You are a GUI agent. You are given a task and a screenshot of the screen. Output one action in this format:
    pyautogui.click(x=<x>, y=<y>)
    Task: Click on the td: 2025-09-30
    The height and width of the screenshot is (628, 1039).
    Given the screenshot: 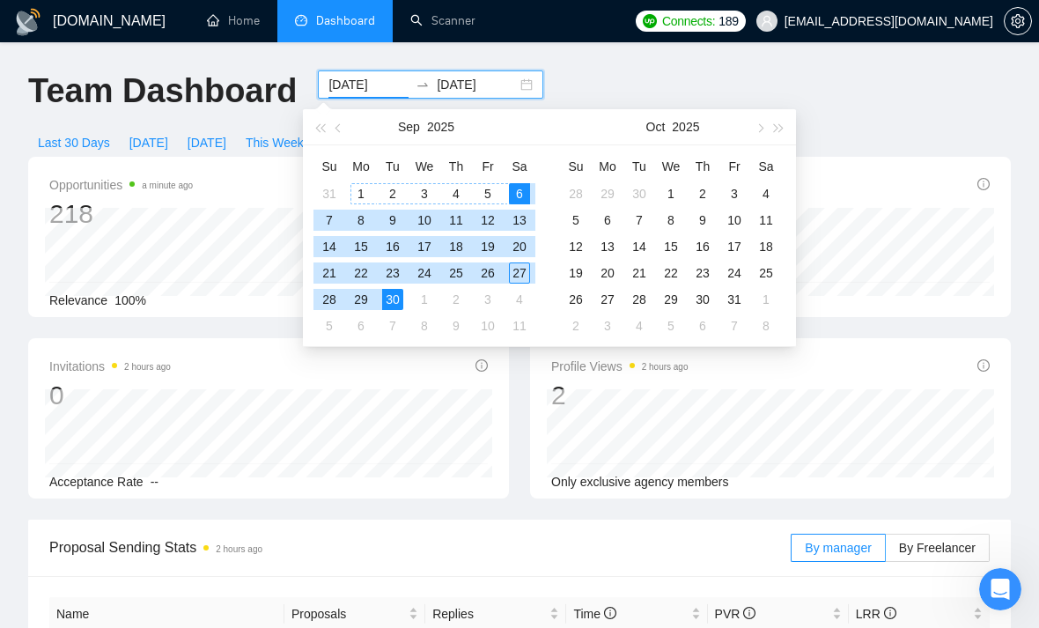 What is the action you would take?
    pyautogui.click(x=639, y=194)
    